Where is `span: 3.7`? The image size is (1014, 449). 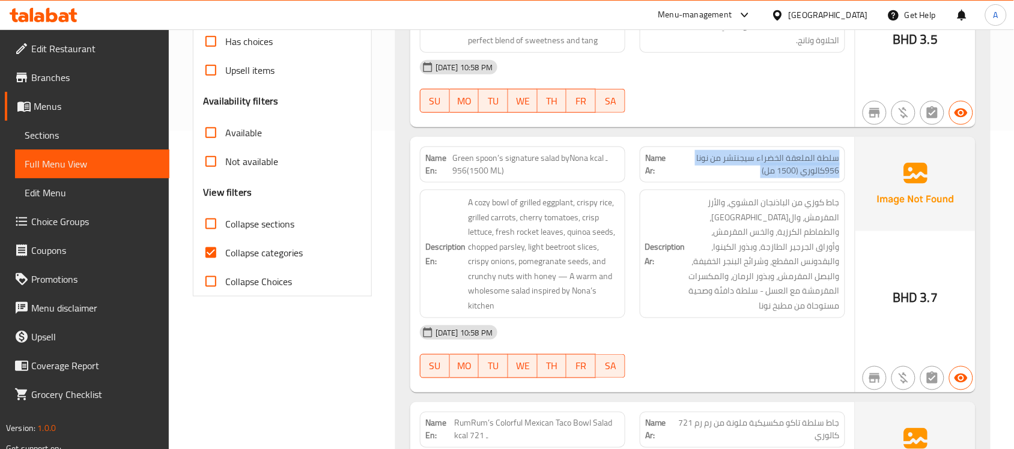 span: 3.7 is located at coordinates (928, 297).